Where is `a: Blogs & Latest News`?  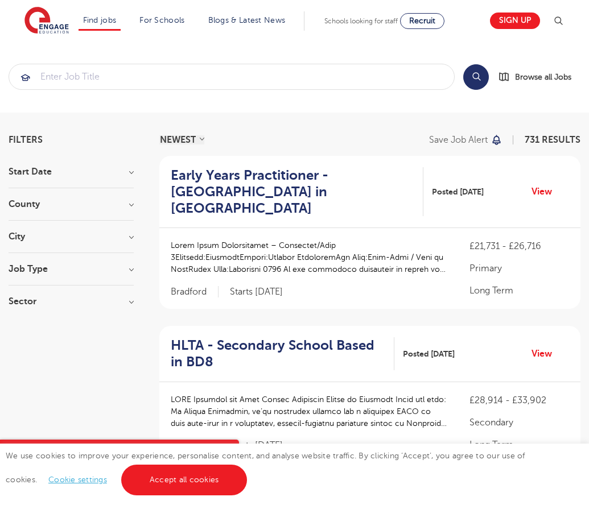 a: Blogs & Latest News is located at coordinates (247, 20).